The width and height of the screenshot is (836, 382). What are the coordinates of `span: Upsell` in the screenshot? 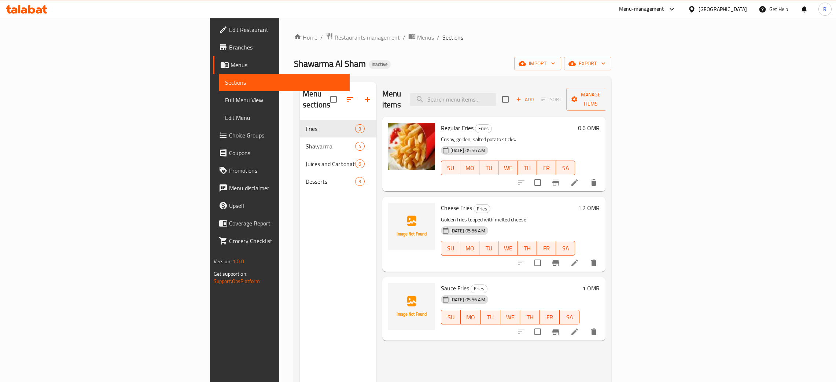 It's located at (286, 206).